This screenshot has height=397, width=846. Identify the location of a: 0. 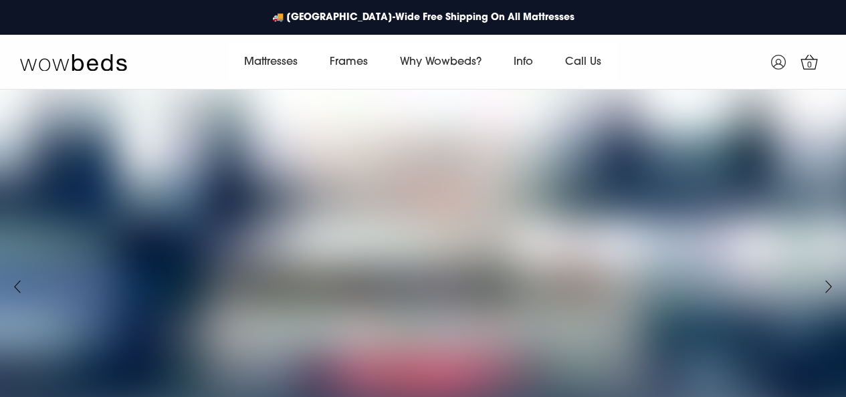
(809, 62).